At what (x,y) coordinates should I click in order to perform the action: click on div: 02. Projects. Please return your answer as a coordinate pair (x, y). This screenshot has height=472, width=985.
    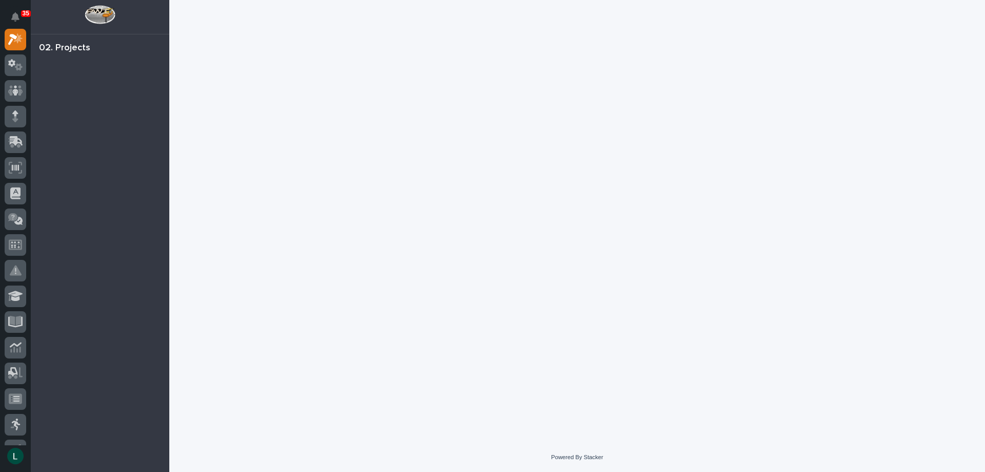
    Looking at the image, I should click on (65, 48).